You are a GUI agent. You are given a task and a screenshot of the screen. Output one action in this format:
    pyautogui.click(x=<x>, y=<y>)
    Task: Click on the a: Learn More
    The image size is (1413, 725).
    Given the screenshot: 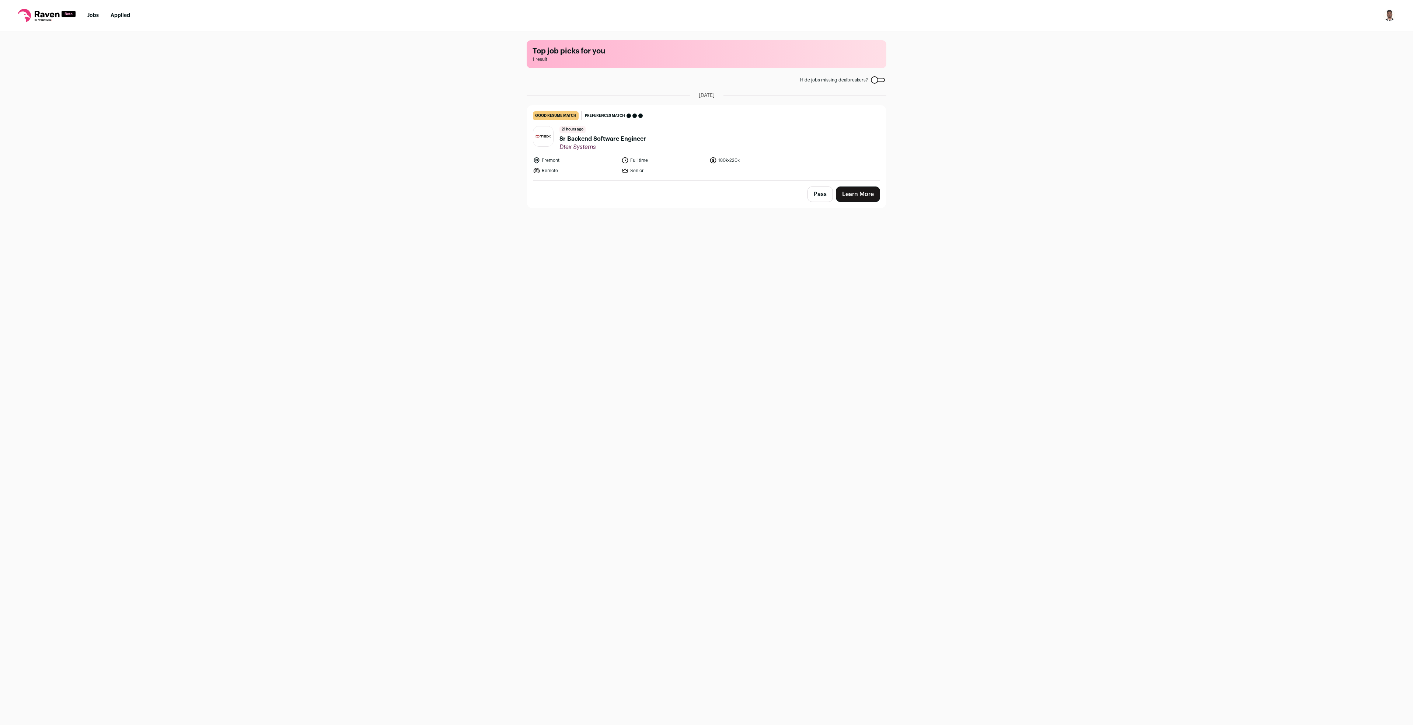 What is the action you would take?
    pyautogui.click(x=858, y=194)
    